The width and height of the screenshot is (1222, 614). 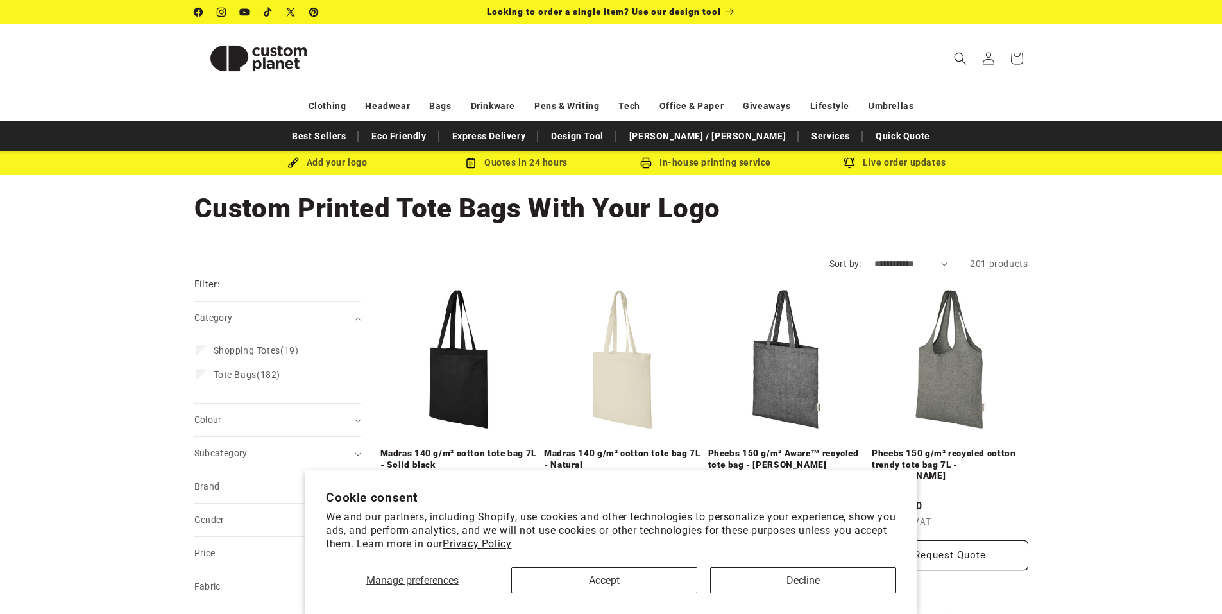 I want to click on summary: Category (0 selected), so click(x=278, y=318).